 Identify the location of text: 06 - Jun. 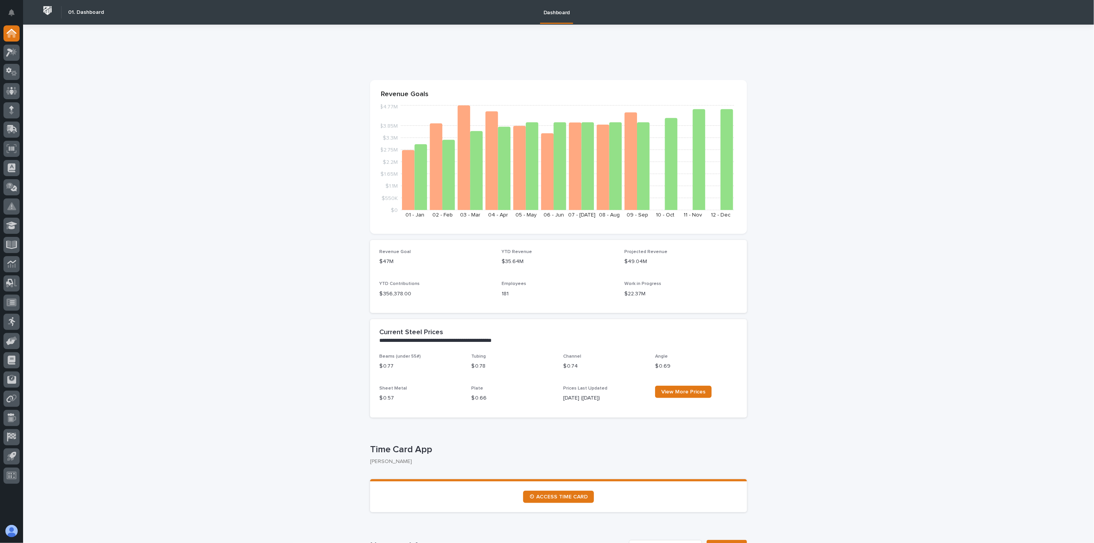
(554, 215).